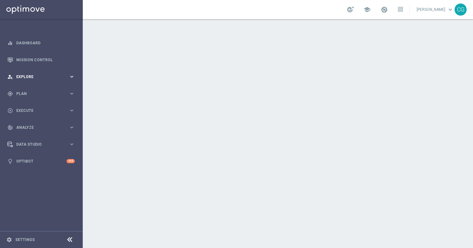  What do you see at coordinates (38, 110) in the screenshot?
I see `div: Execute` at bounding box center [38, 110].